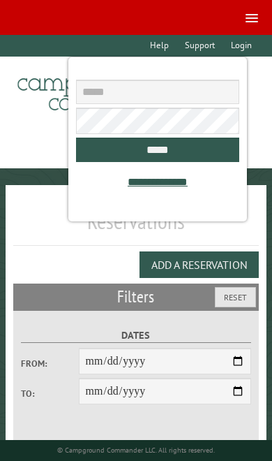 Image resolution: width=272 pixels, height=461 pixels. Describe the element at coordinates (199, 264) in the screenshot. I see `button: Add a Reservation` at that location.